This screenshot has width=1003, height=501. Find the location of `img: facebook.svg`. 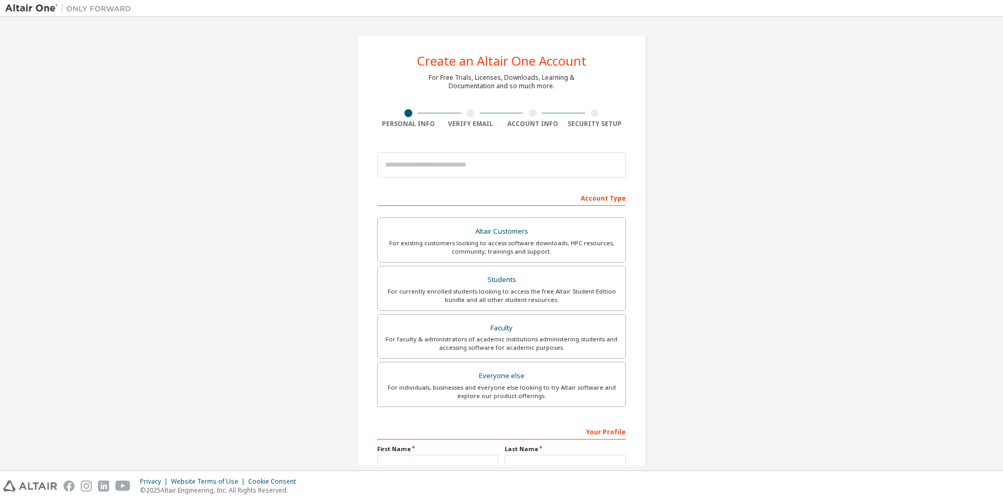

img: facebook.svg is located at coordinates (69, 485).